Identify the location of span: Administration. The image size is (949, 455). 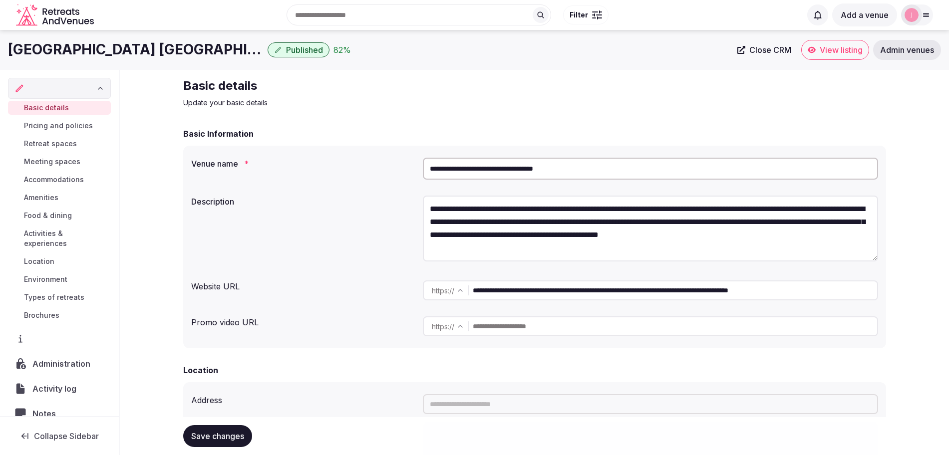
(63, 364).